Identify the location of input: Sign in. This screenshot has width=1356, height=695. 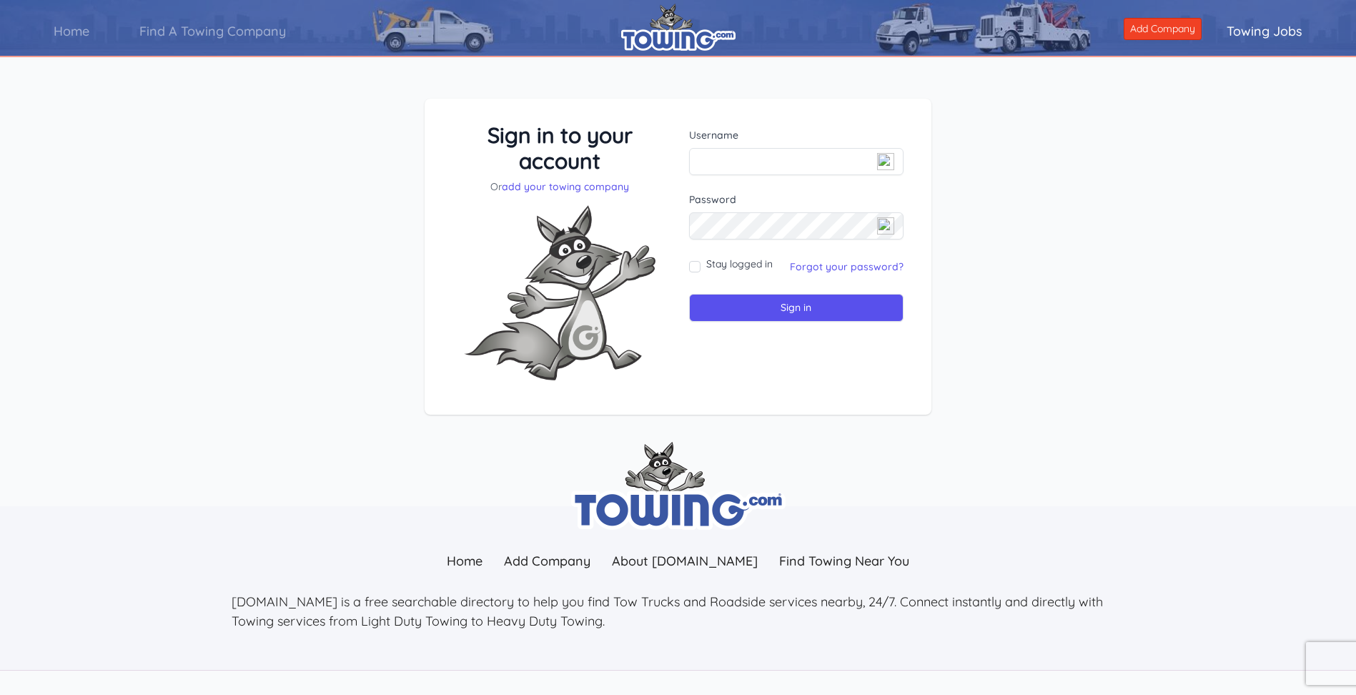
(797, 307).